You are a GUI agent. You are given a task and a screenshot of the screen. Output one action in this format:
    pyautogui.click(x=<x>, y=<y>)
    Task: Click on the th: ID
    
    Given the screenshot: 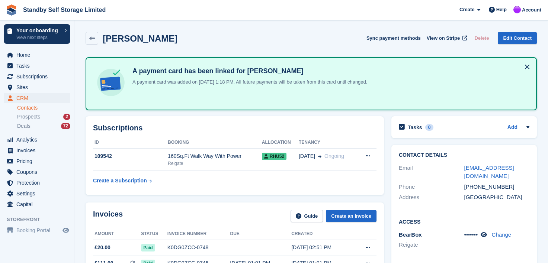 What is the action you would take?
    pyautogui.click(x=130, y=143)
    